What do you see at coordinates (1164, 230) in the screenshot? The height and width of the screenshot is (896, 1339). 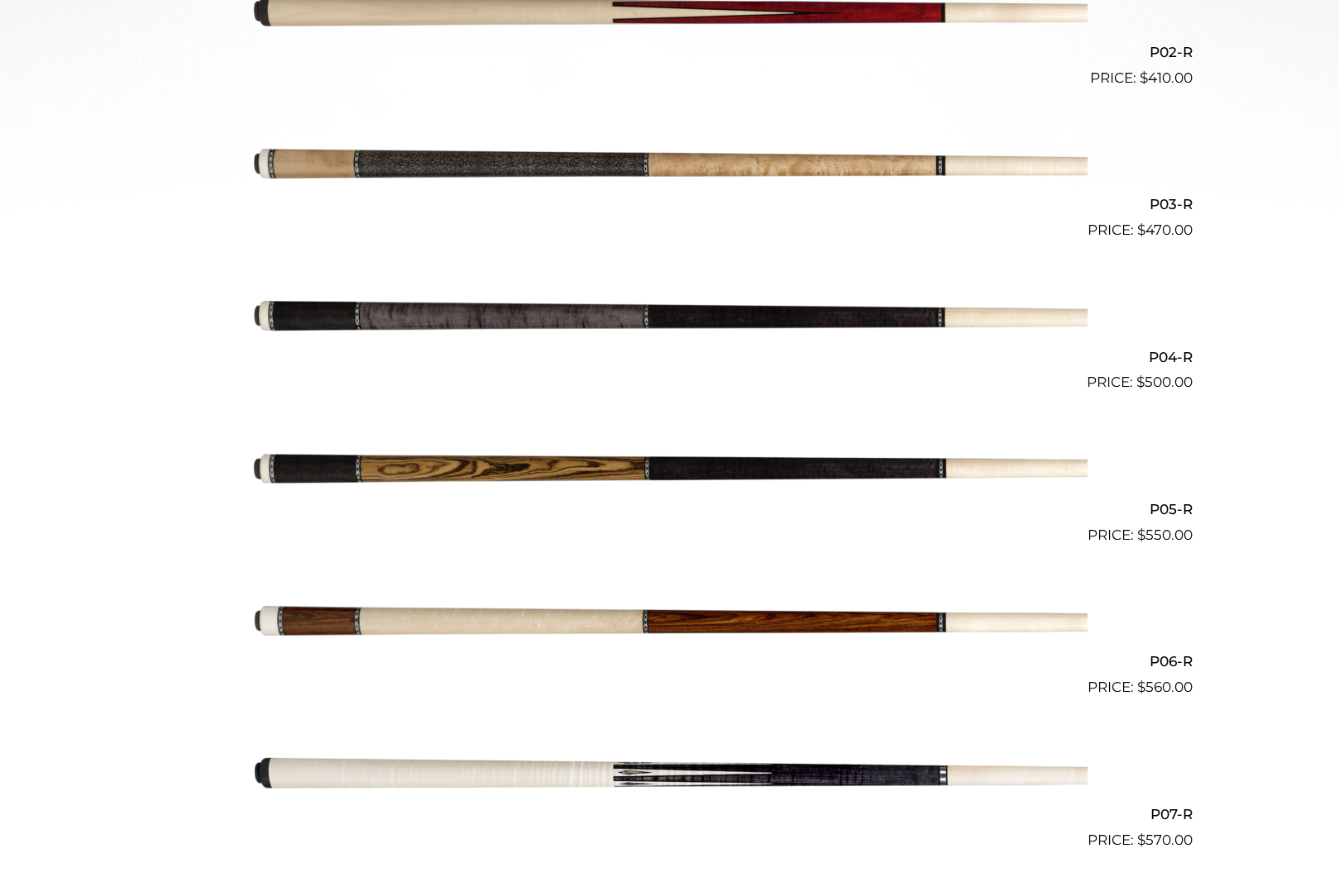 I see `bdi: 470.00` at bounding box center [1164, 230].